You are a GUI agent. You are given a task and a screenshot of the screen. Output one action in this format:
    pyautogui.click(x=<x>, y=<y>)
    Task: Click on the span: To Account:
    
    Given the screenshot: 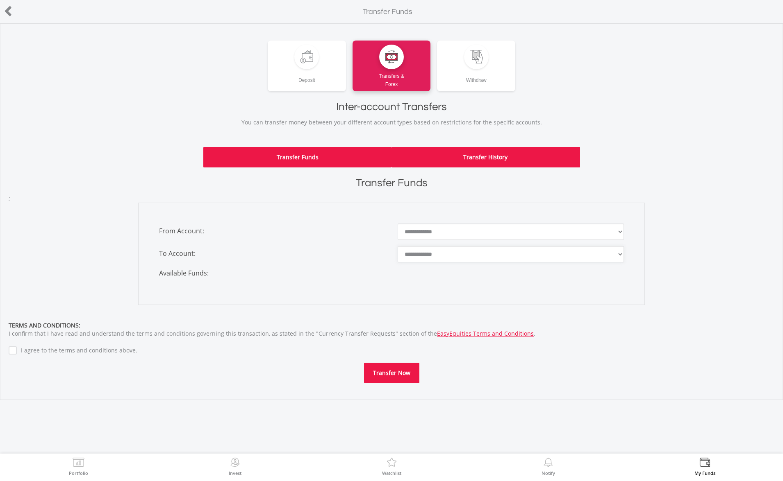 What is the action you would take?
    pyautogui.click(x=272, y=254)
    